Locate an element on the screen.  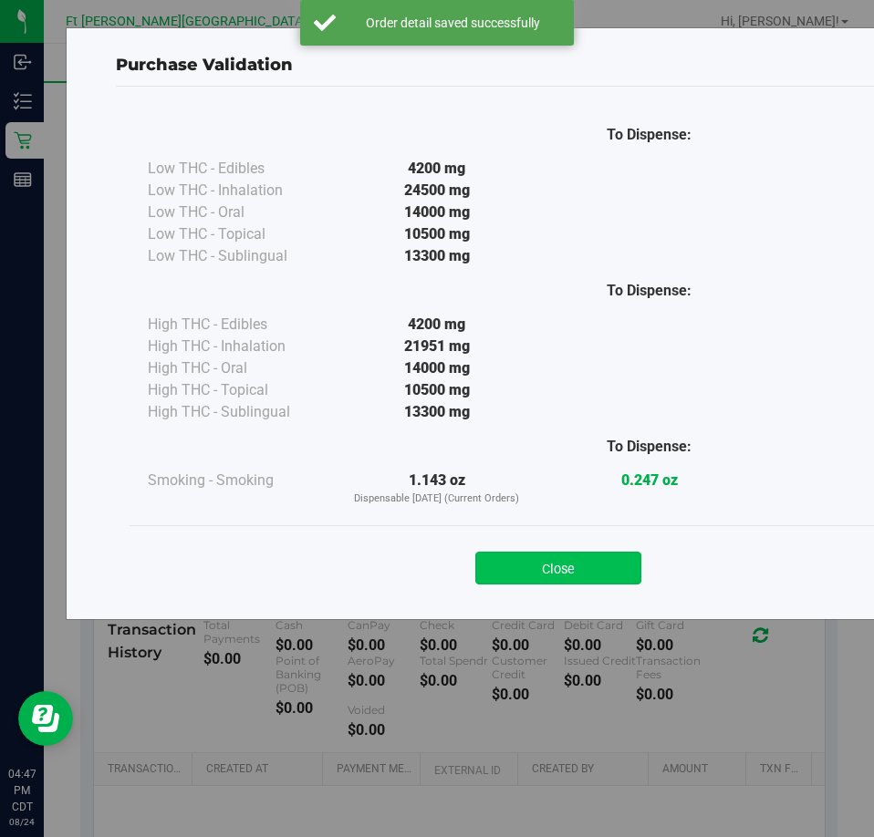
div: Low THC - Edibles is located at coordinates (239, 169).